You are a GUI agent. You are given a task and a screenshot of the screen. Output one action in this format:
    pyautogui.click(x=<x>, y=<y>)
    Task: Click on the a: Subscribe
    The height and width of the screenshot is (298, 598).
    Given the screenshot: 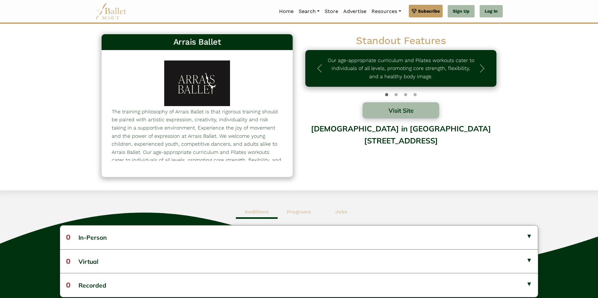 What is the action you would take?
    pyautogui.click(x=426, y=11)
    